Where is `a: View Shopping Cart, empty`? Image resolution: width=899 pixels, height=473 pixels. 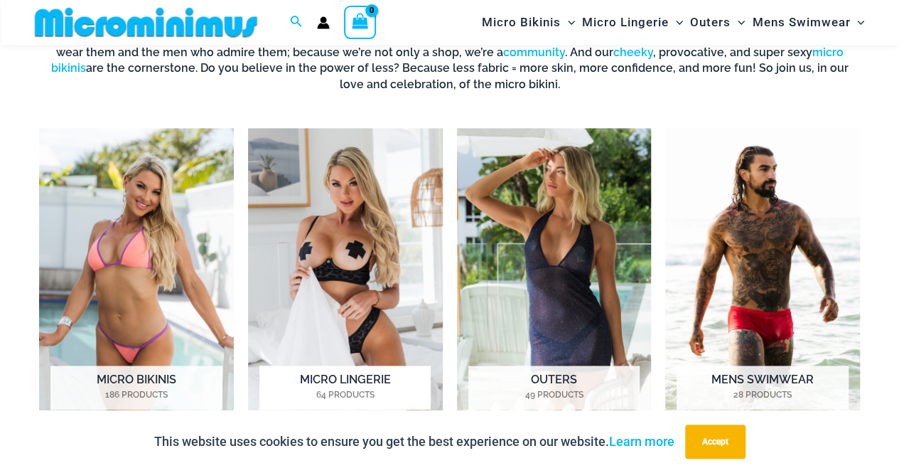 a: View Shopping Cart, empty is located at coordinates (360, 22).